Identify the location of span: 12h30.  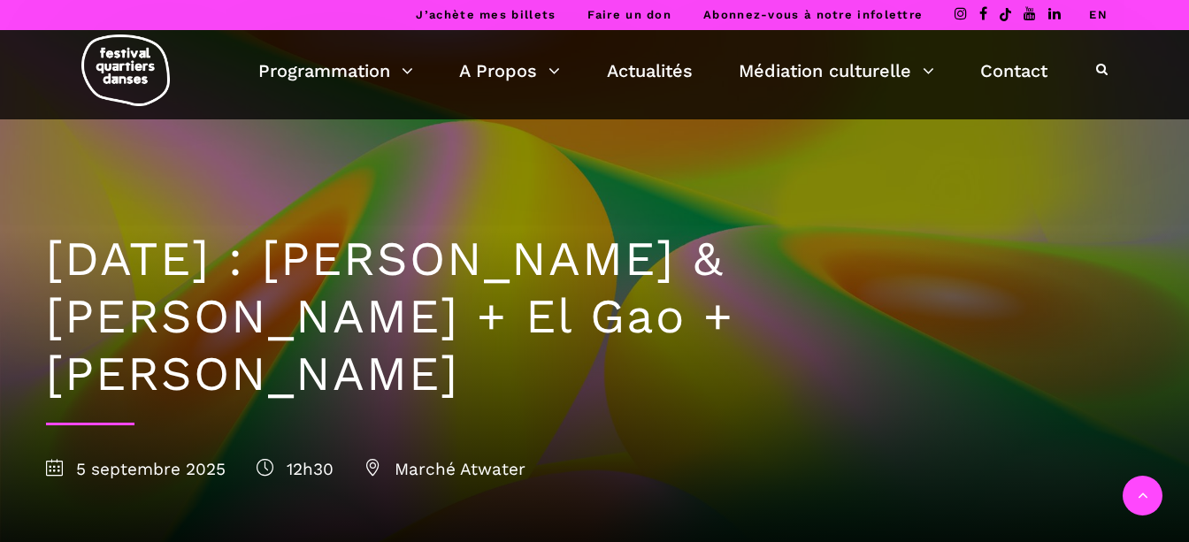
(295, 469).